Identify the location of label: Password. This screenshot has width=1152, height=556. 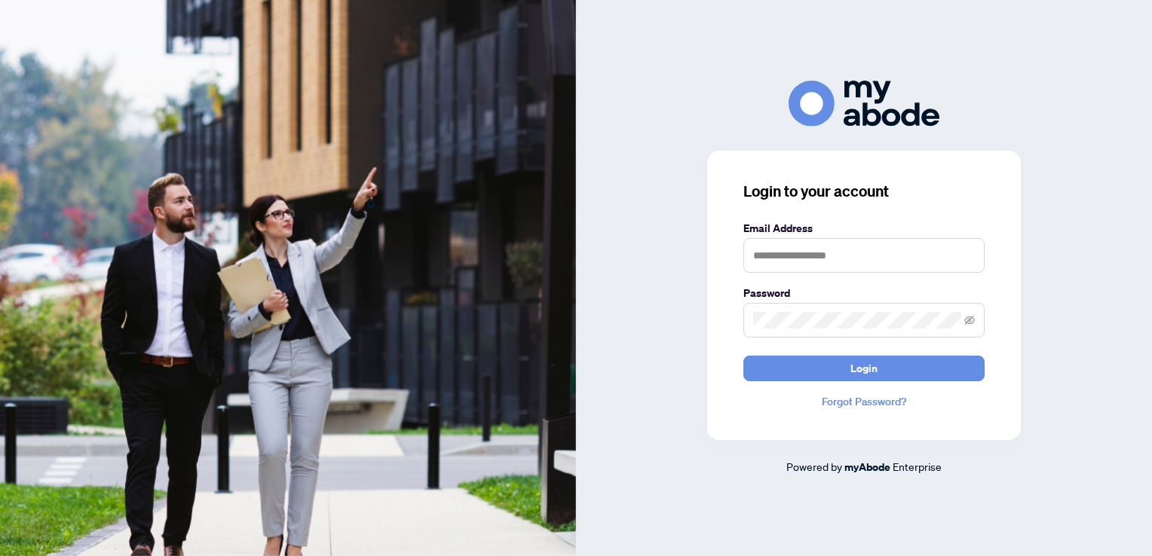
(864, 293).